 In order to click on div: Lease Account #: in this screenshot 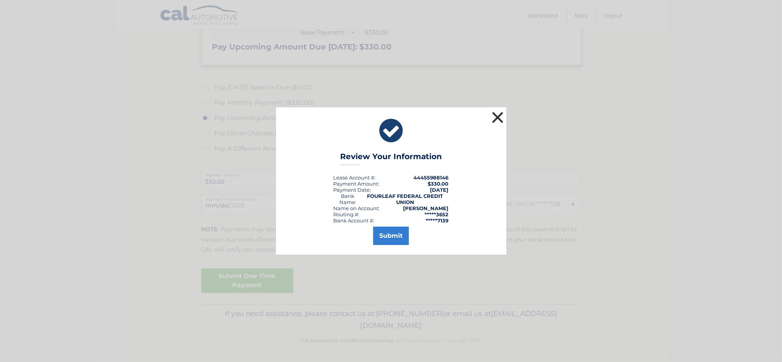, I will do `click(355, 178)`.